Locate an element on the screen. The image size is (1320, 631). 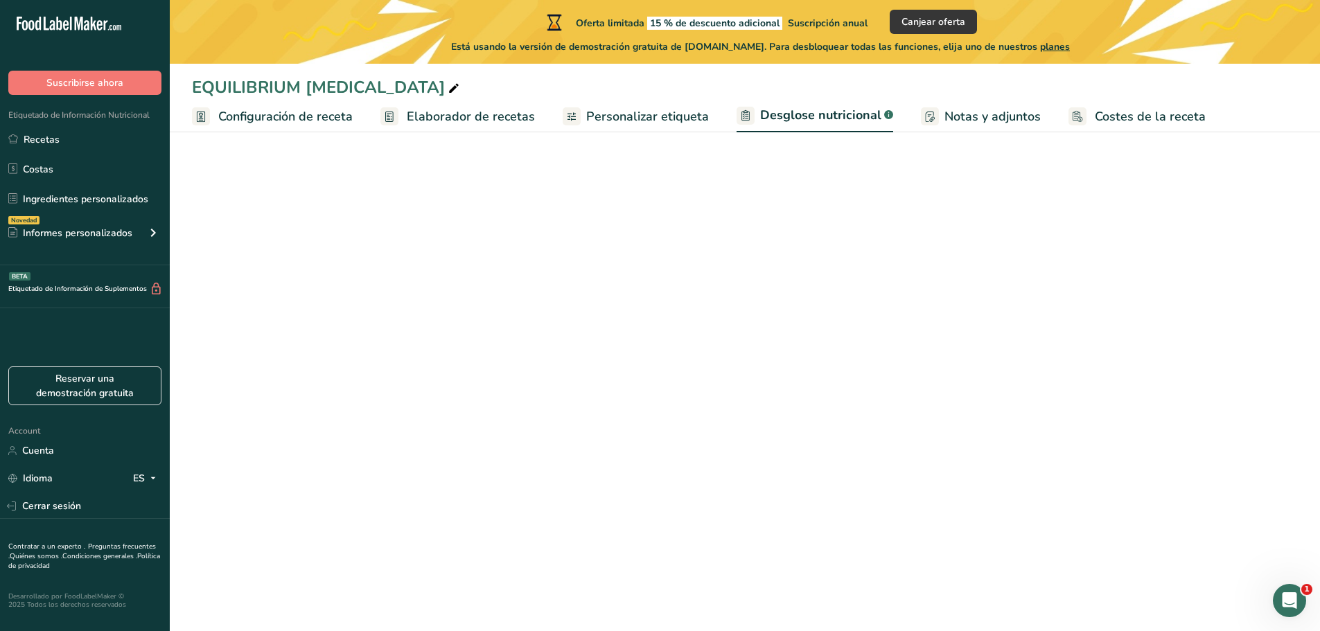
a: Política de privacidad is located at coordinates (84, 561).